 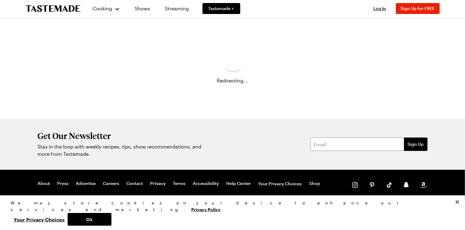 What do you see at coordinates (135, 184) in the screenshot?
I see `a: Contact` at bounding box center [135, 184].